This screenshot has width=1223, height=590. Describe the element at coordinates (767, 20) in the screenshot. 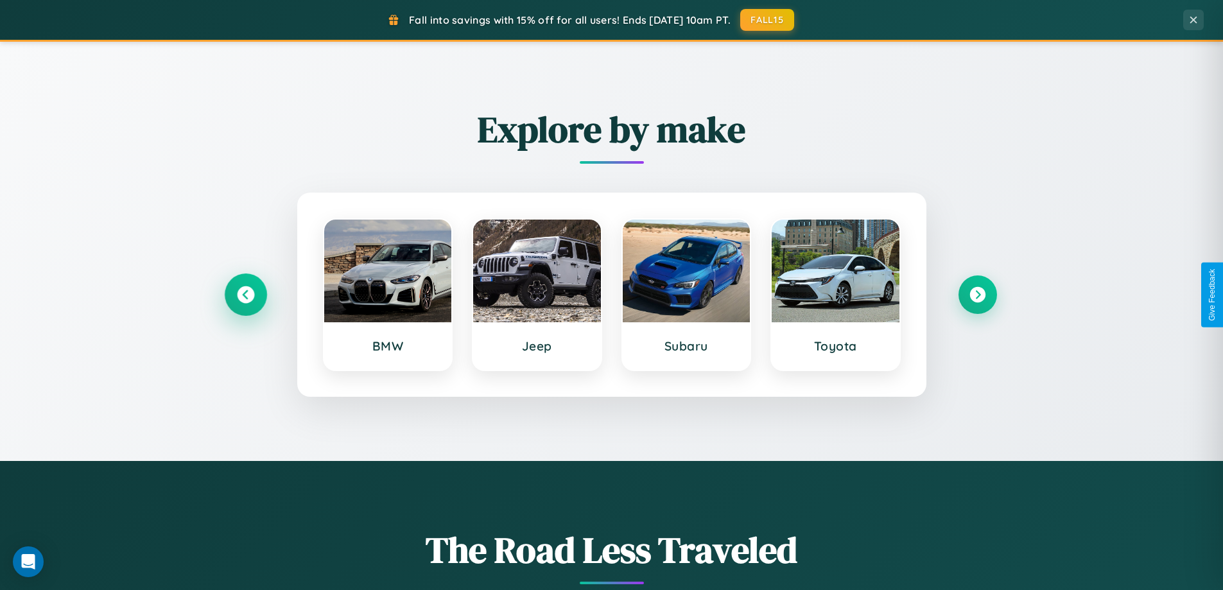

I see `button: FALL15` at that location.